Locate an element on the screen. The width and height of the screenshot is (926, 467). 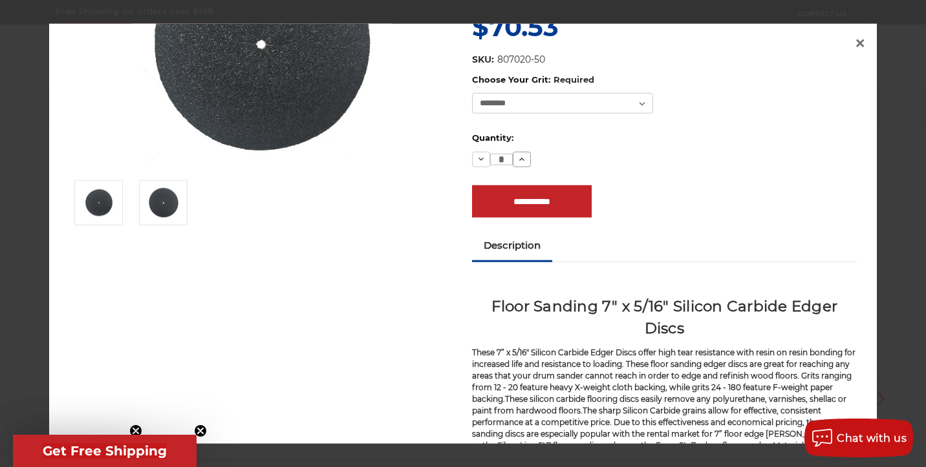
div: Get Free ShippingClose teaser is located at coordinates (105, 451).